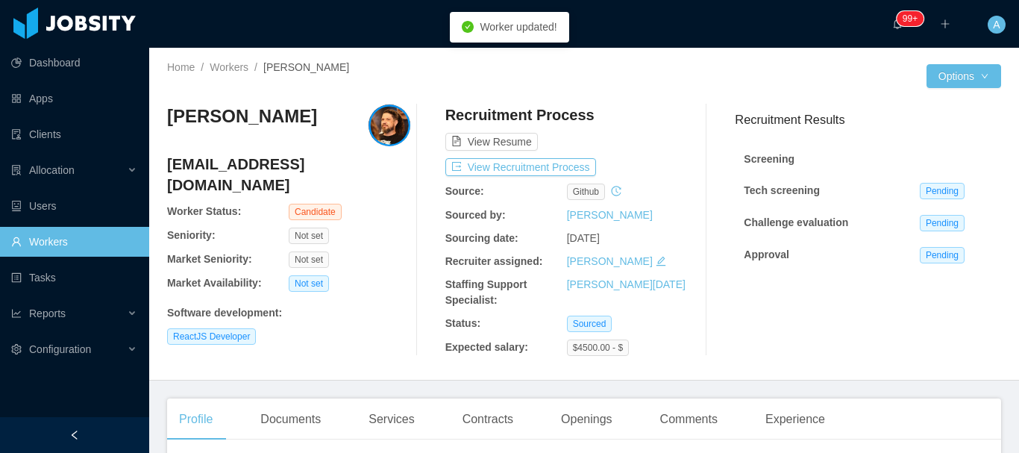  Describe the element at coordinates (867, 119) in the screenshot. I see `h3: Recruitment Results` at that location.